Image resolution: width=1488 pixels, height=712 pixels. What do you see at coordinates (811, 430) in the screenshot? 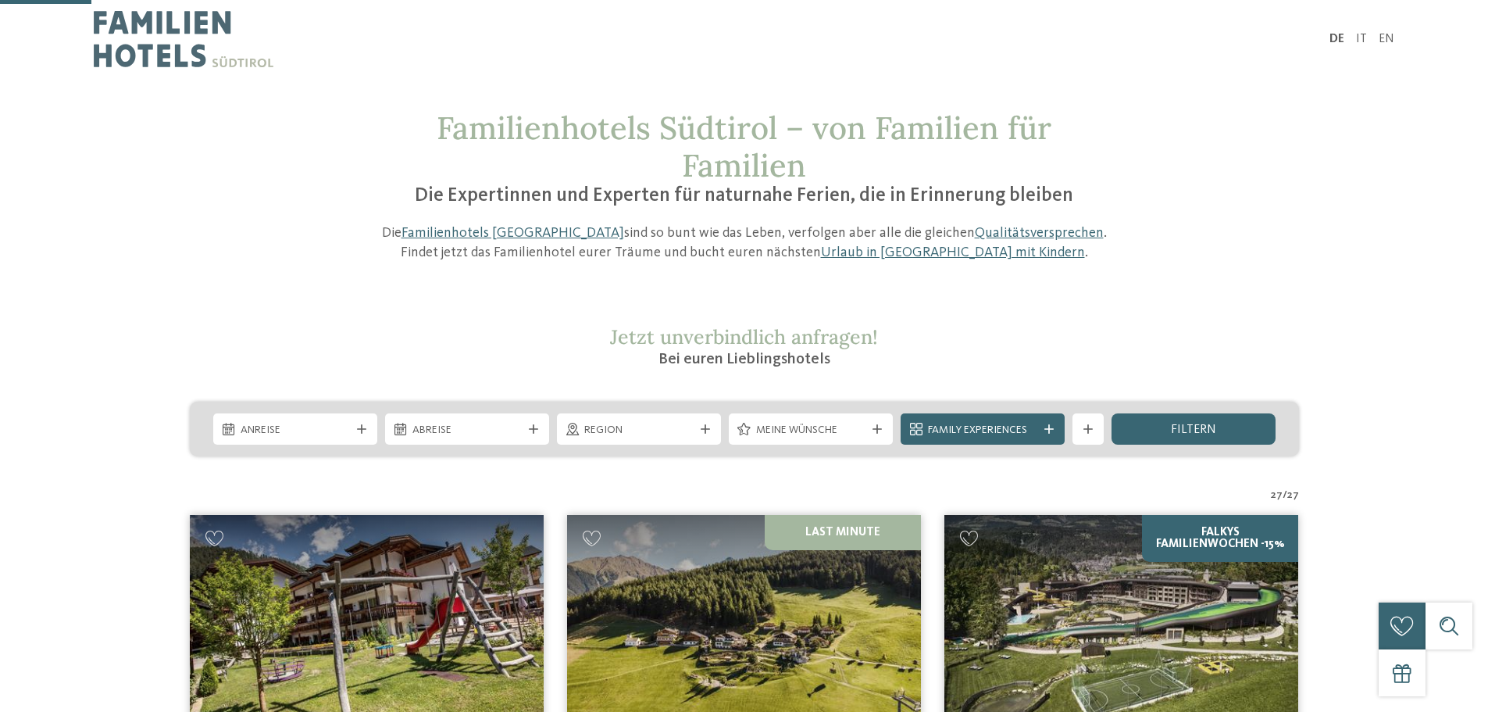
I see `span: Meine Wünsche` at bounding box center [811, 430].